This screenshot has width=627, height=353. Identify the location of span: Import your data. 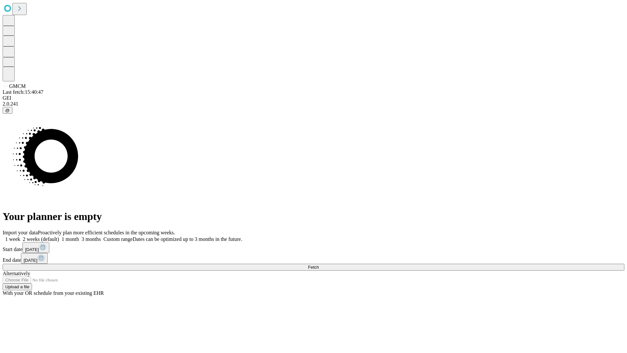
(20, 232).